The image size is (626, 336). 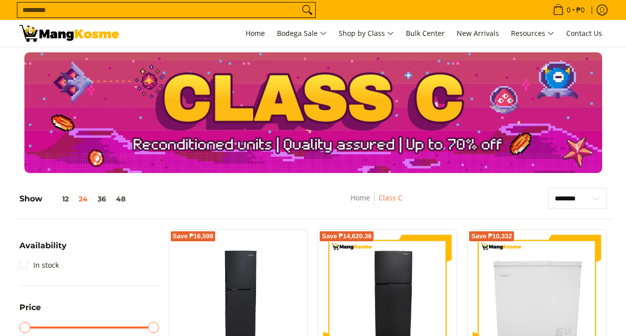 I want to click on a: New Arrivals, so click(x=477, y=33).